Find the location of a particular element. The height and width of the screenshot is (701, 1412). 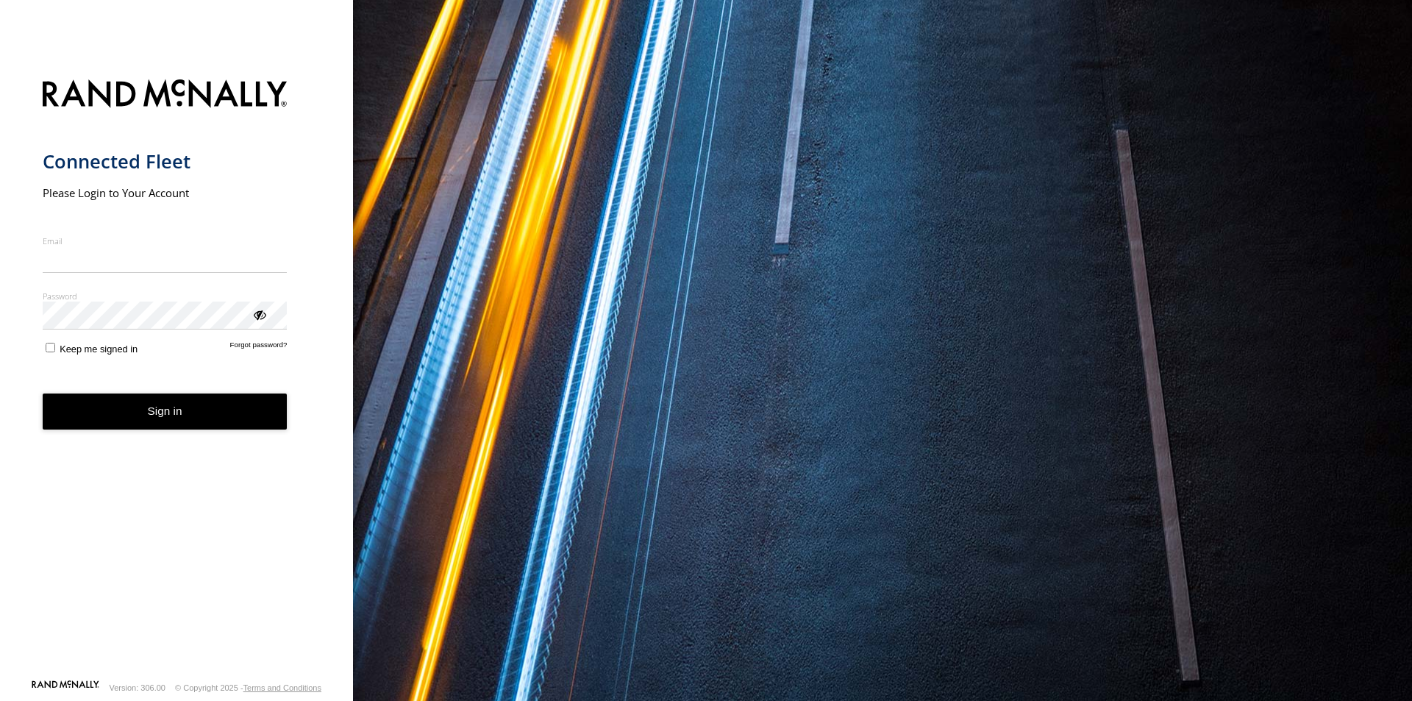

a: Forgot password? is located at coordinates (259, 347).